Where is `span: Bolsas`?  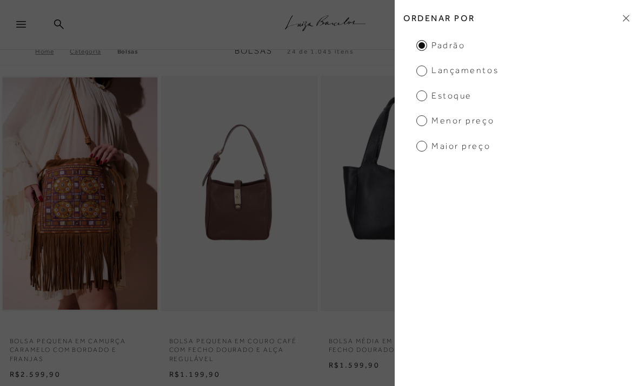
span: Bolsas is located at coordinates (254, 51).